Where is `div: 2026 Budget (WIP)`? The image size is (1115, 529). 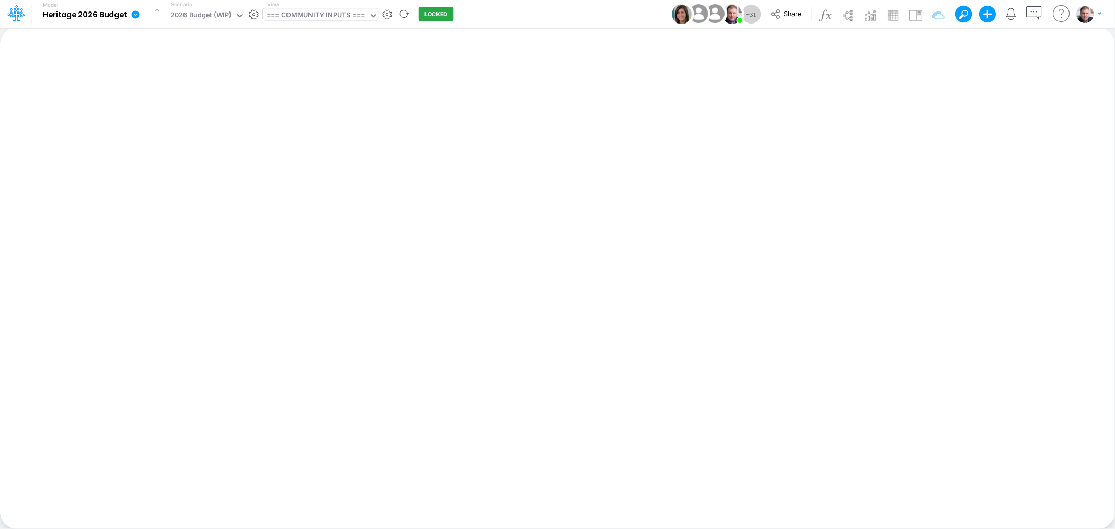
div: 2026 Budget (WIP) is located at coordinates (201, 16).